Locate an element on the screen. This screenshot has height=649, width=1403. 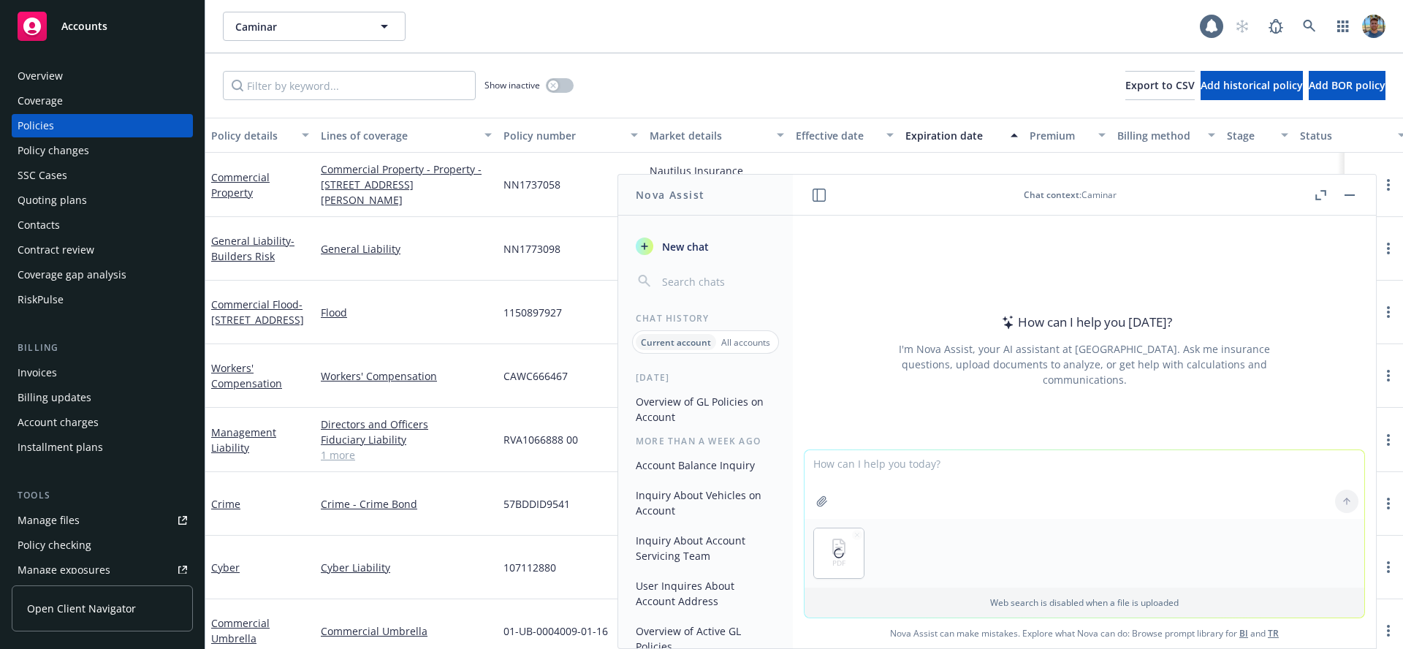
div: : Caminar is located at coordinates (1070, 194).